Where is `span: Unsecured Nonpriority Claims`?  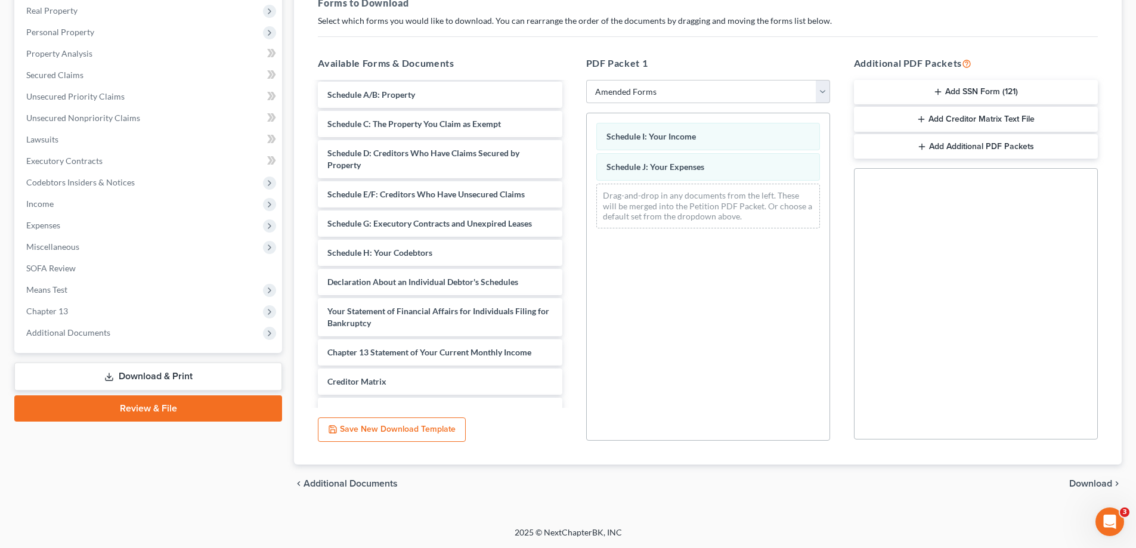 span: Unsecured Nonpriority Claims is located at coordinates (83, 117).